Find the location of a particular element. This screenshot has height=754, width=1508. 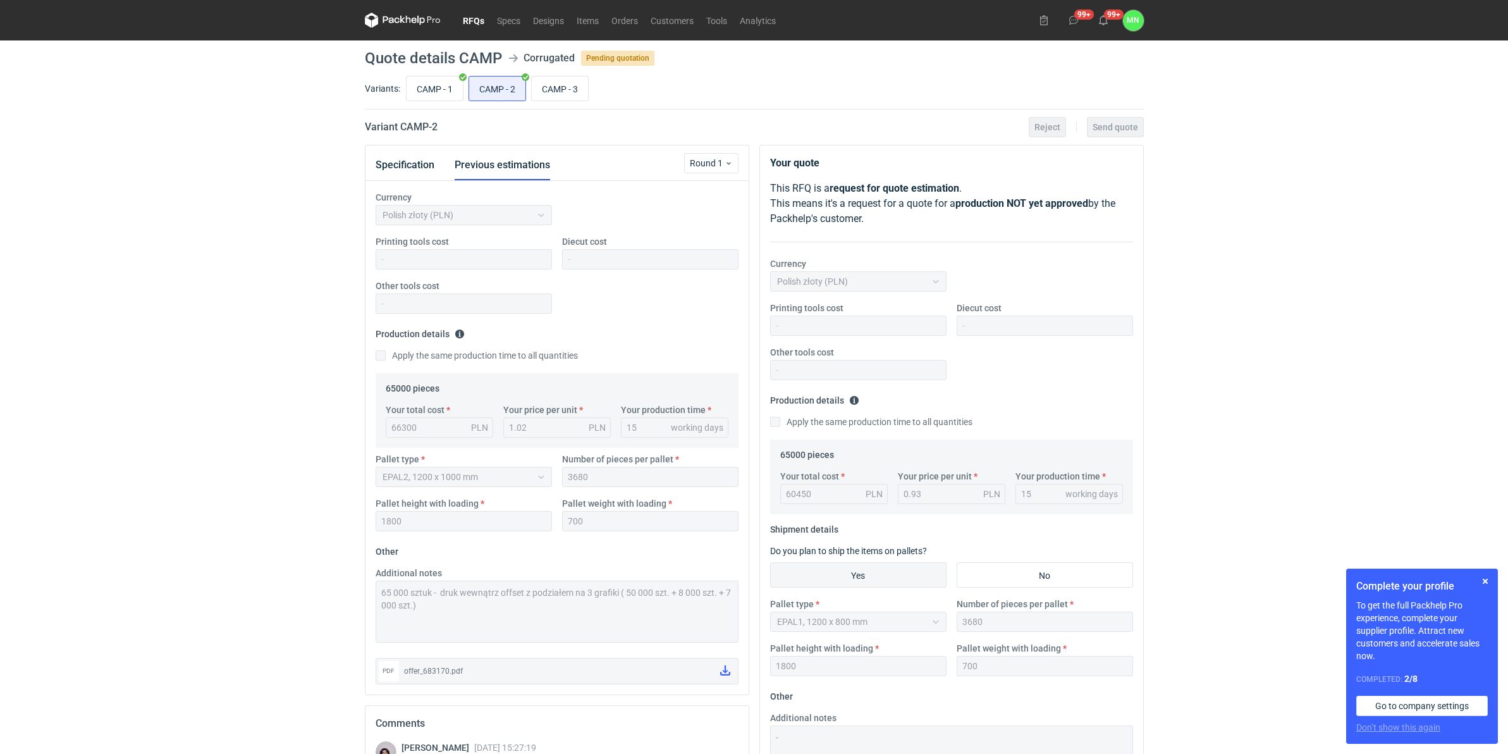

button: Send quote is located at coordinates (1115, 127).